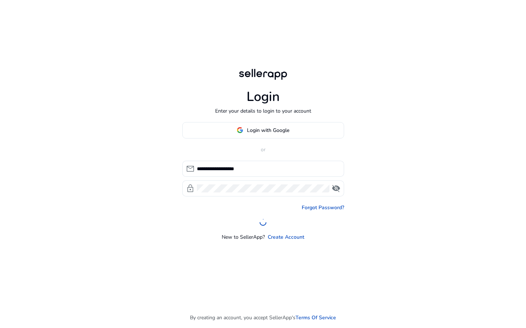  What do you see at coordinates (315, 318) in the screenshot?
I see `a: Terms Of Service` at bounding box center [315, 318].